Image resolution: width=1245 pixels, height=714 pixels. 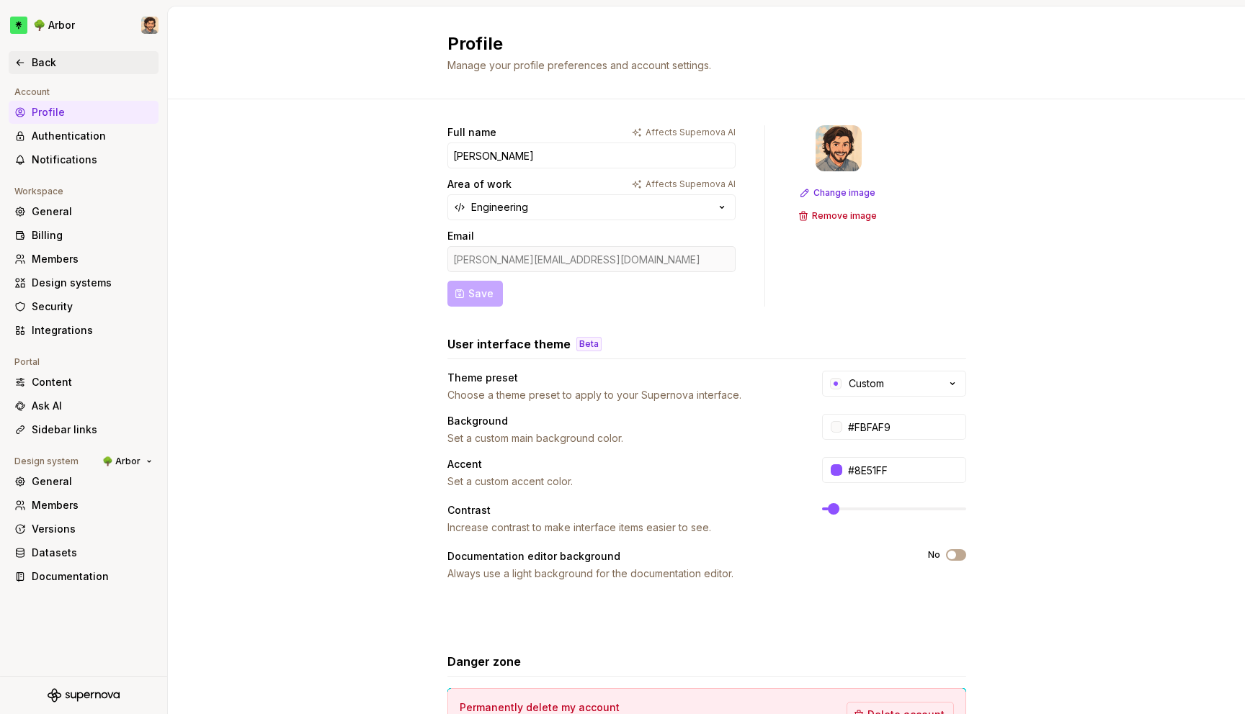 What do you see at coordinates (579, 65) in the screenshot?
I see `span: Manage your profile preferences and account settings.` at bounding box center [579, 65].